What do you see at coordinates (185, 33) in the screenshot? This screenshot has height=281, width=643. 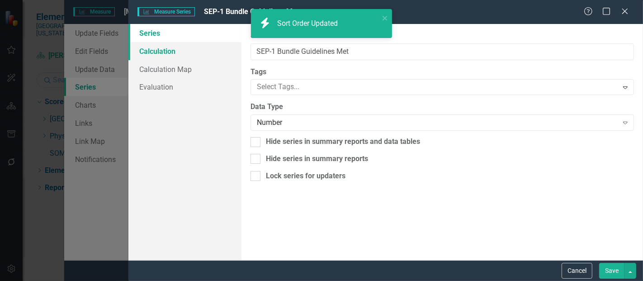 I see `a: Series` at bounding box center [185, 33].